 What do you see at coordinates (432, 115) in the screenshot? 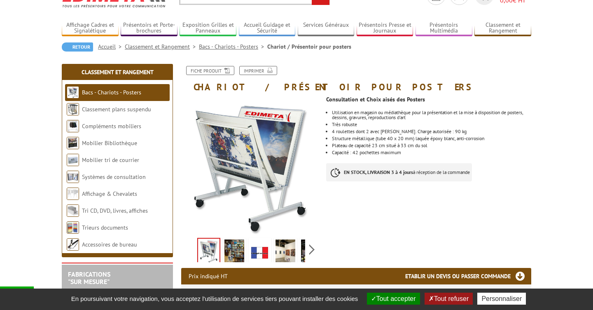
I see `li: Utilisation en magasin ou médiathèque pour la présentation et la mise à disposition de posters, d...` at bounding box center [432, 115].